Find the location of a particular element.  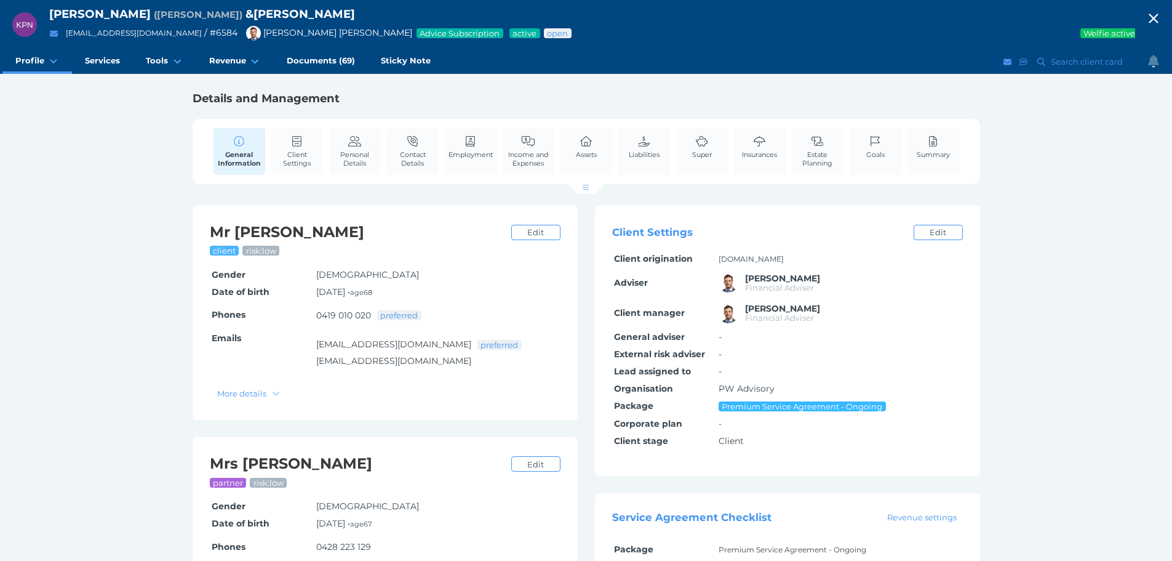

span: Summary is located at coordinates (933, 154).